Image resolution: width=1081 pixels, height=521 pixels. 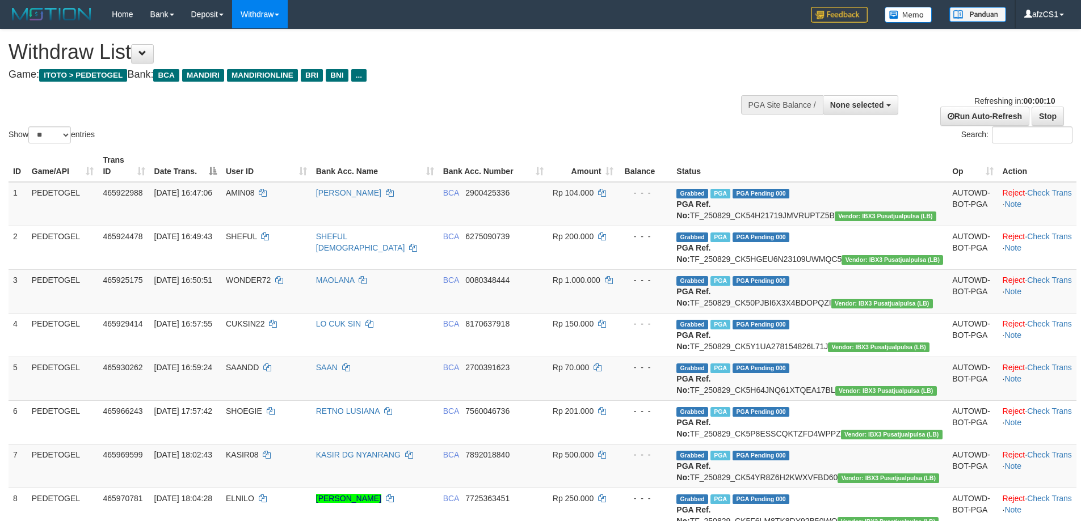 What do you see at coordinates (18, 422) in the screenshot?
I see `td: 6` at bounding box center [18, 422].